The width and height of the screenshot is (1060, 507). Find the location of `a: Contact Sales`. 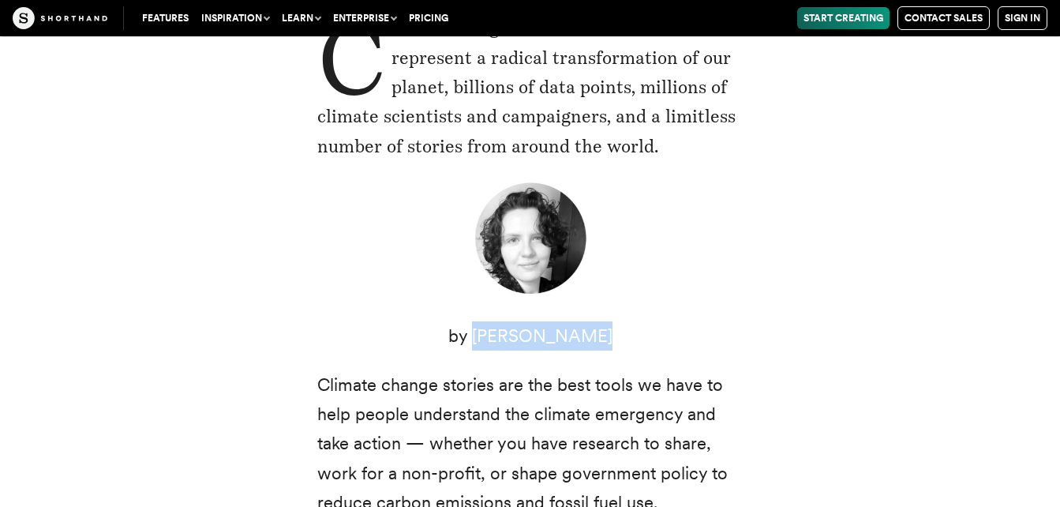

a: Contact Sales is located at coordinates (943, 18).